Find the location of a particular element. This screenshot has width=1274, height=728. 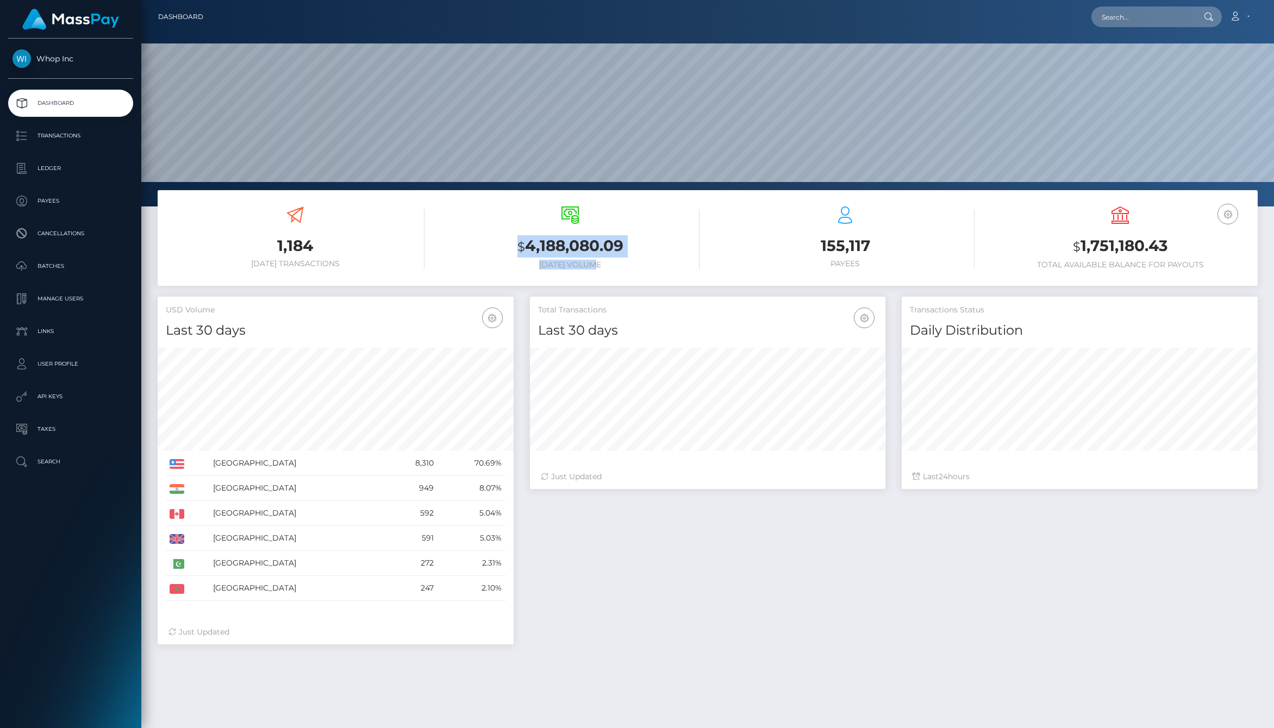

p: Cancellations is located at coordinates (71, 234).